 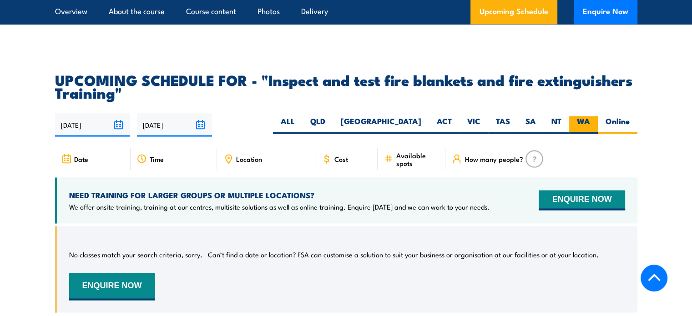 I want to click on label: Online, so click(x=618, y=125).